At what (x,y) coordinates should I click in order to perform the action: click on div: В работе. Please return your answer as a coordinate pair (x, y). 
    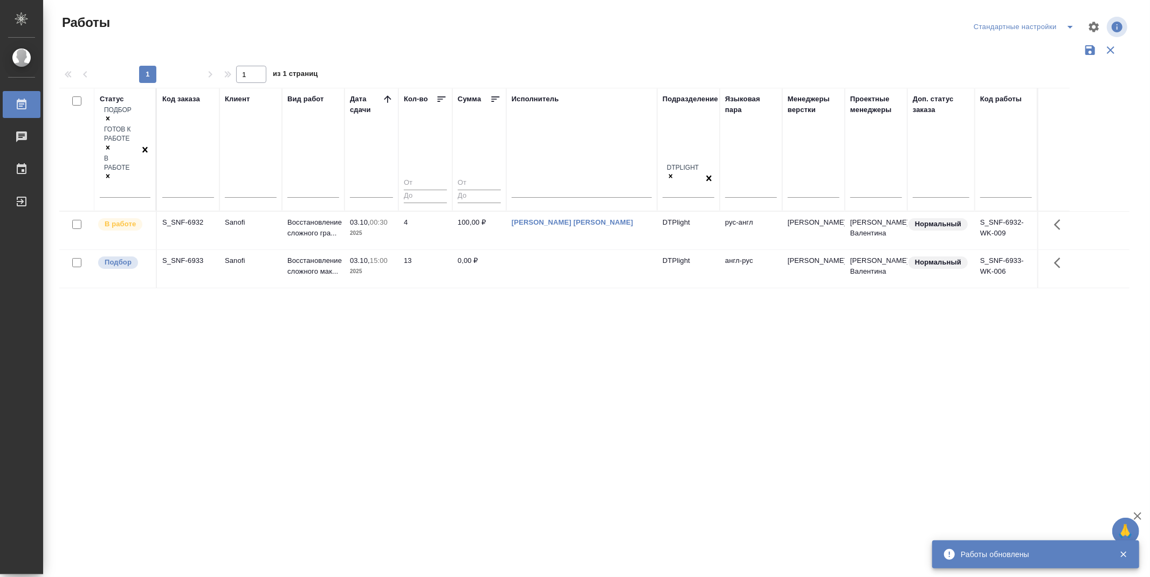
    Looking at the image, I should click on (120, 163).